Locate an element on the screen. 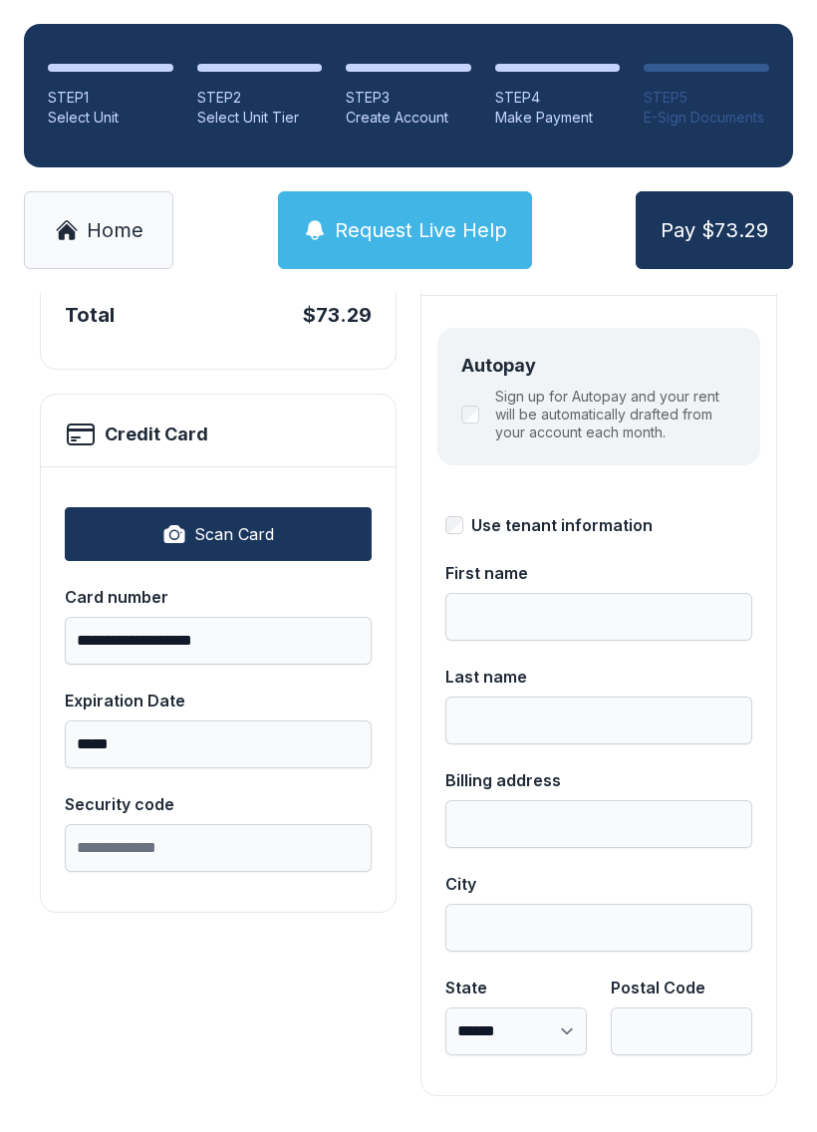  div: Last name is located at coordinates (599, 677).